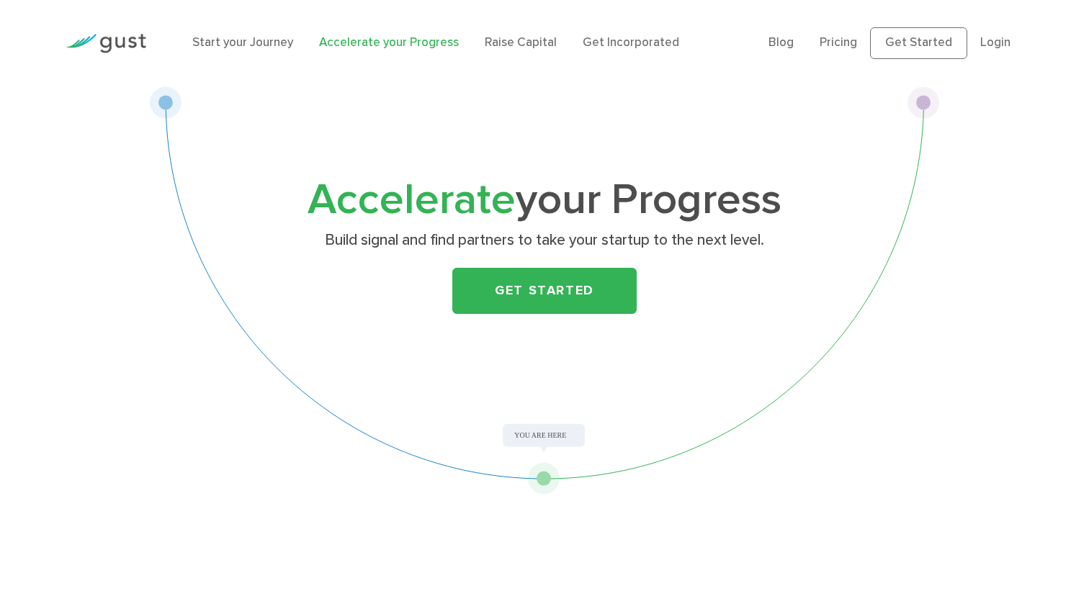 The width and height of the screenshot is (1089, 609). What do you see at coordinates (780, 42) in the screenshot?
I see `a: Blog` at bounding box center [780, 42].